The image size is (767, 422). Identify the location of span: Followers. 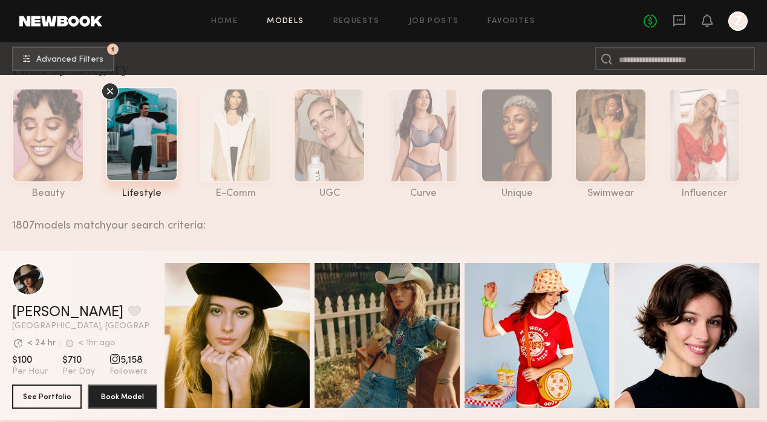
(128, 372).